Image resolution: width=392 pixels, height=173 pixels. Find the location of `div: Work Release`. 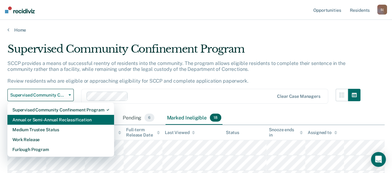

div: Work Release is located at coordinates (61, 140).